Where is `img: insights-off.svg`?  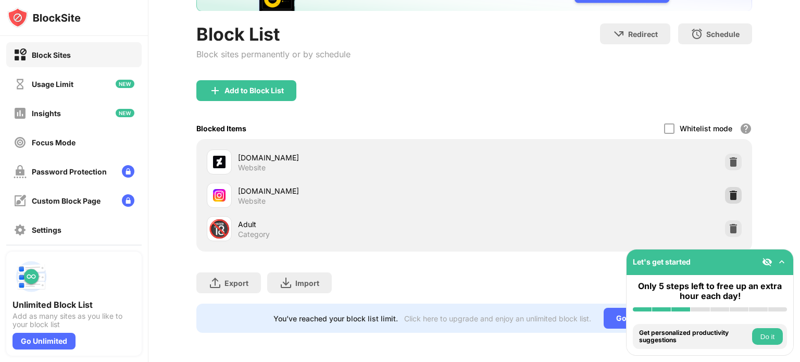
img: insights-off.svg is located at coordinates (20, 113).